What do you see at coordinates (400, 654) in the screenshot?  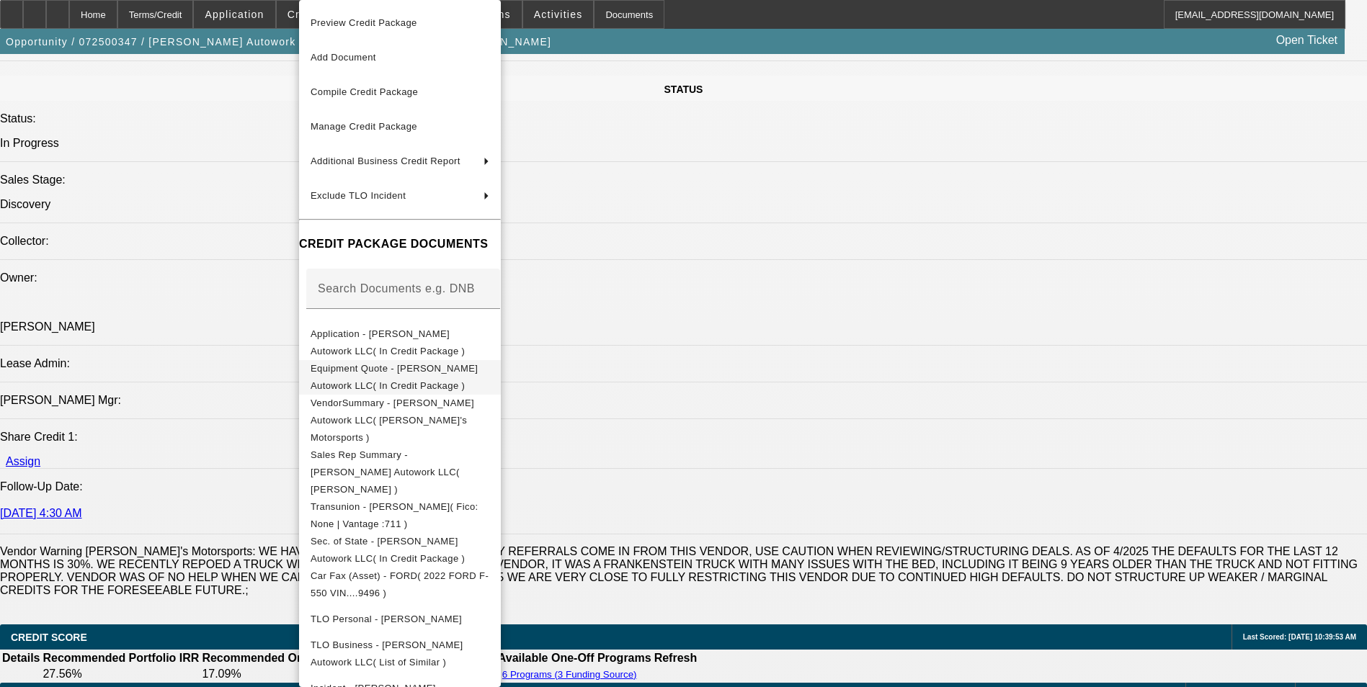 I see `button: TLO Business - Jaimes Autowork LLC( List of Similar )` at bounding box center [400, 654].